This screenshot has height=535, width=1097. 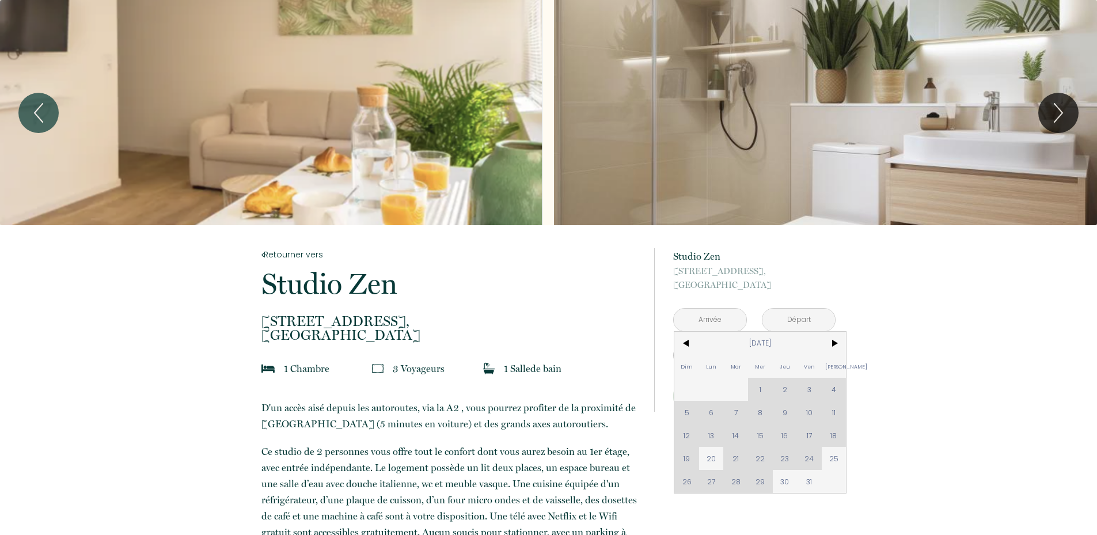 I want to click on p: D'un accès aisé depuis les autoroutes, via la A2 , vous pourrez profiter de la proximité de [GEOG..., so click(x=450, y=416).